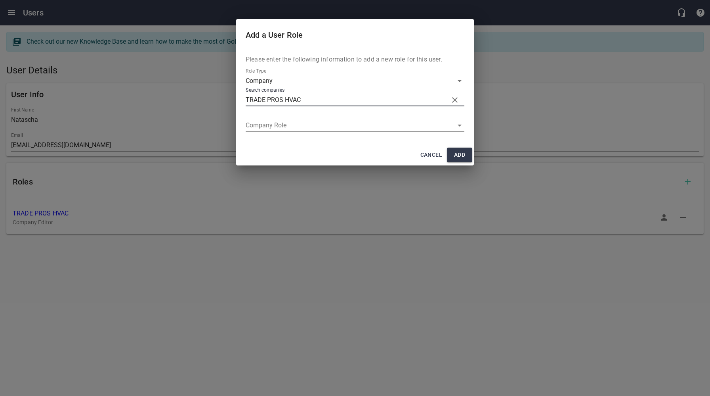 The height and width of the screenshot is (396, 710). I want to click on div: Company, so click(355, 81).